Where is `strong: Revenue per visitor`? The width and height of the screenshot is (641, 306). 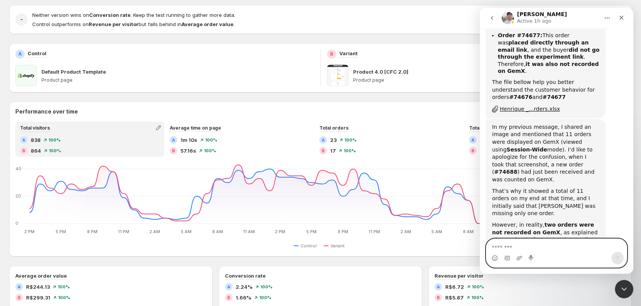
strong: Revenue per visitor is located at coordinates (114, 24).